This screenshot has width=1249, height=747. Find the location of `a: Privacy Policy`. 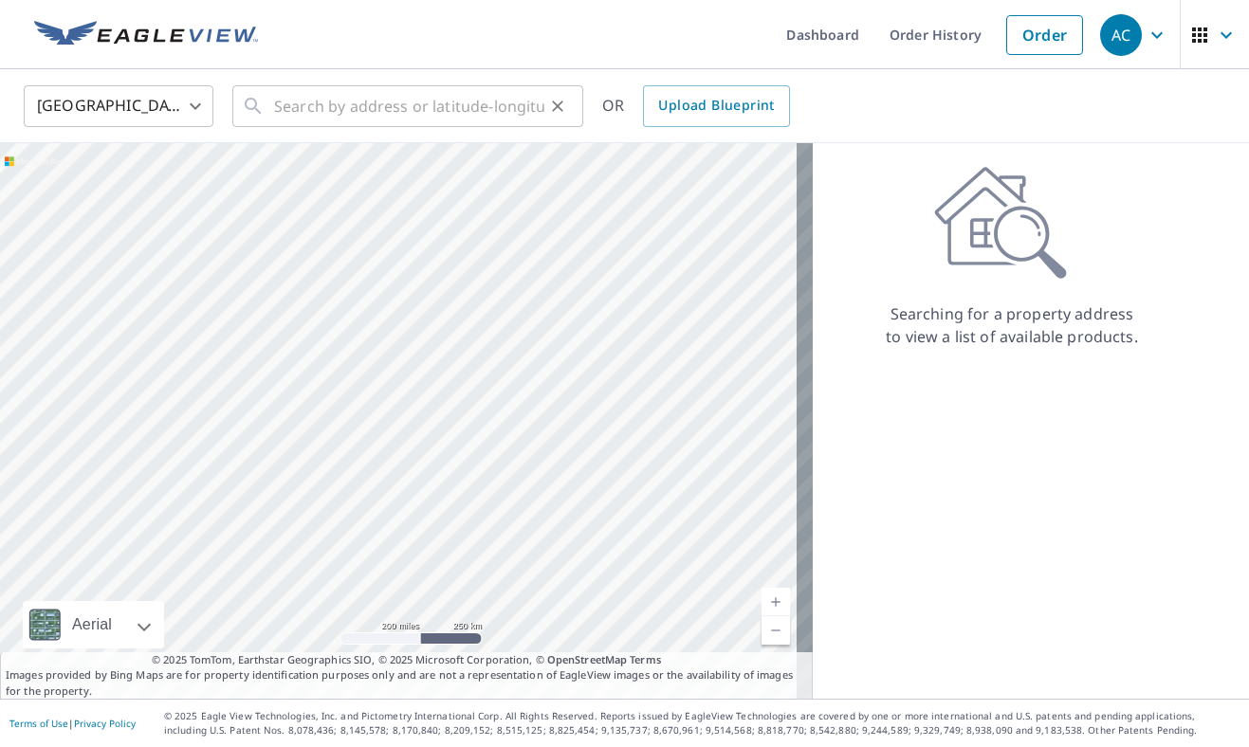

a: Privacy Policy is located at coordinates (104, 724).